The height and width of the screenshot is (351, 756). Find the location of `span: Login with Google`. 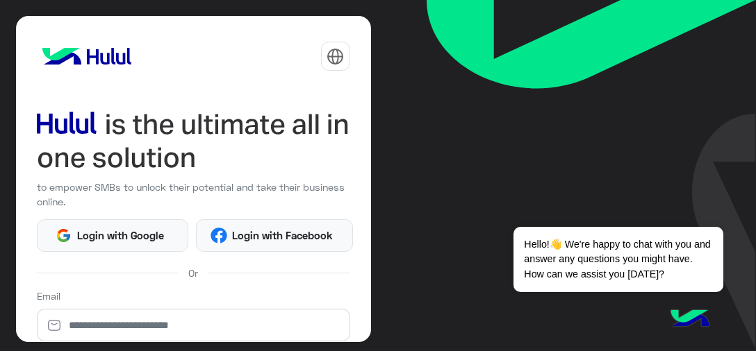

span: Login with Google is located at coordinates (120, 235).